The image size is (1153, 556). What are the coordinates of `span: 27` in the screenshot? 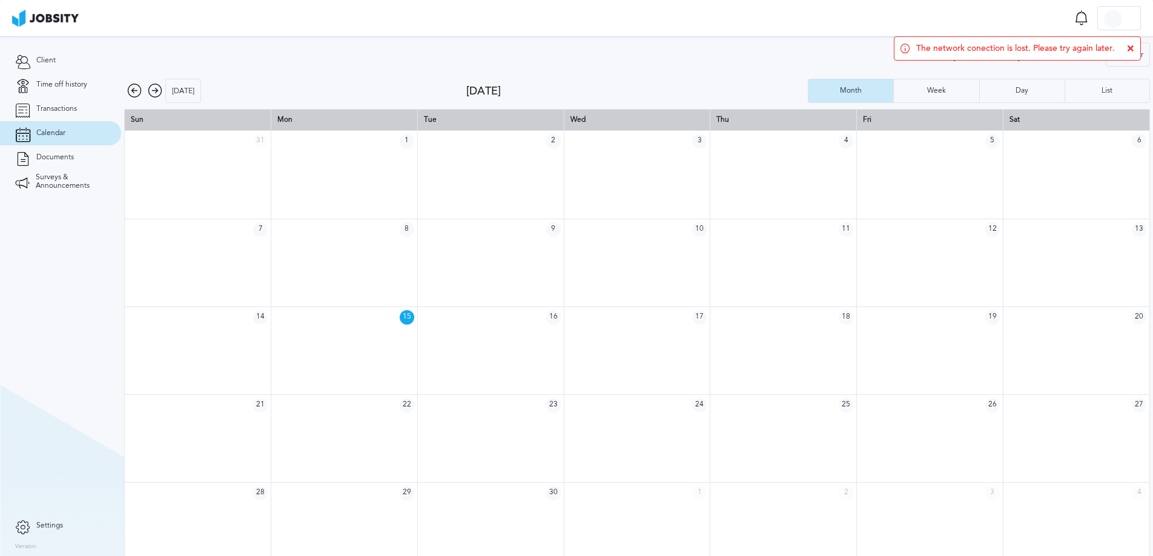 It's located at (1139, 405).